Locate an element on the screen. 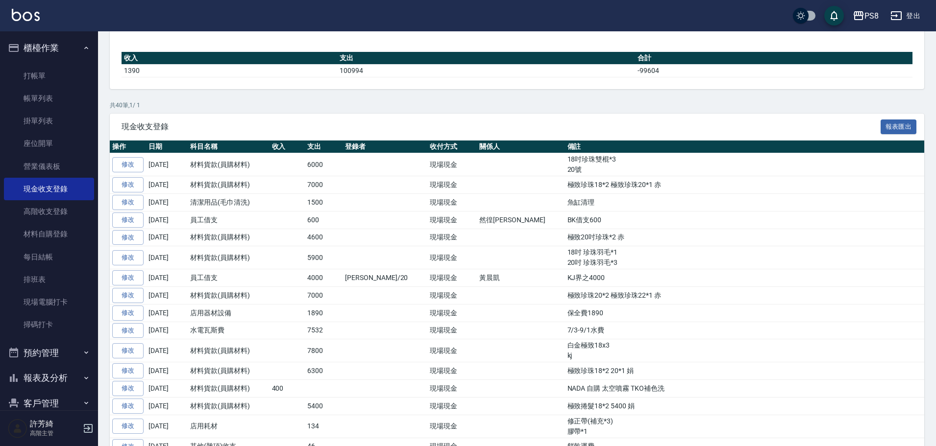 The width and height of the screenshot is (936, 446). h5: 許芳綺 is located at coordinates (55, 424).